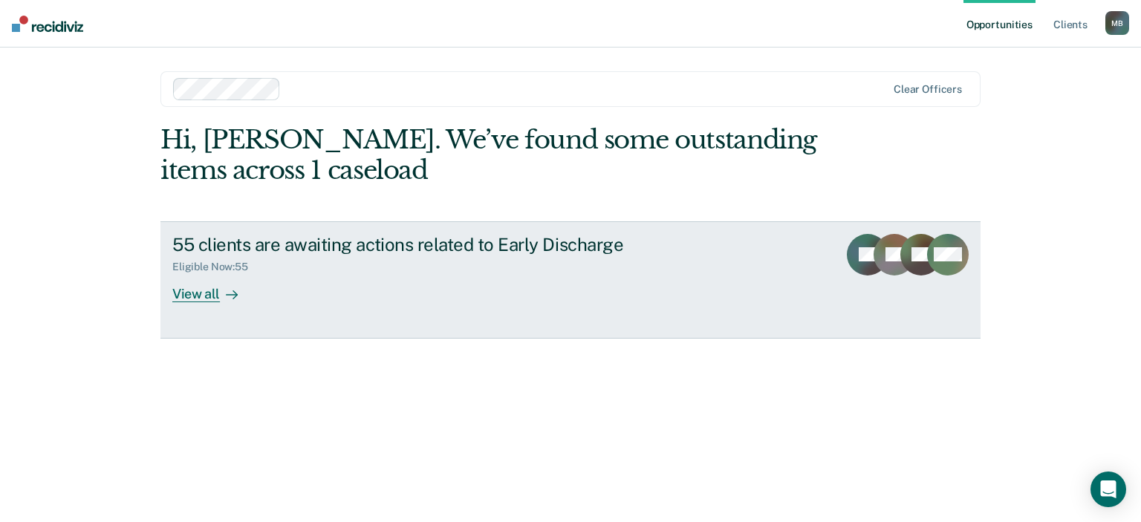 Image resolution: width=1141 pixels, height=522 pixels. Describe the element at coordinates (48, 24) in the screenshot. I see `img: Recidiviz` at that location.